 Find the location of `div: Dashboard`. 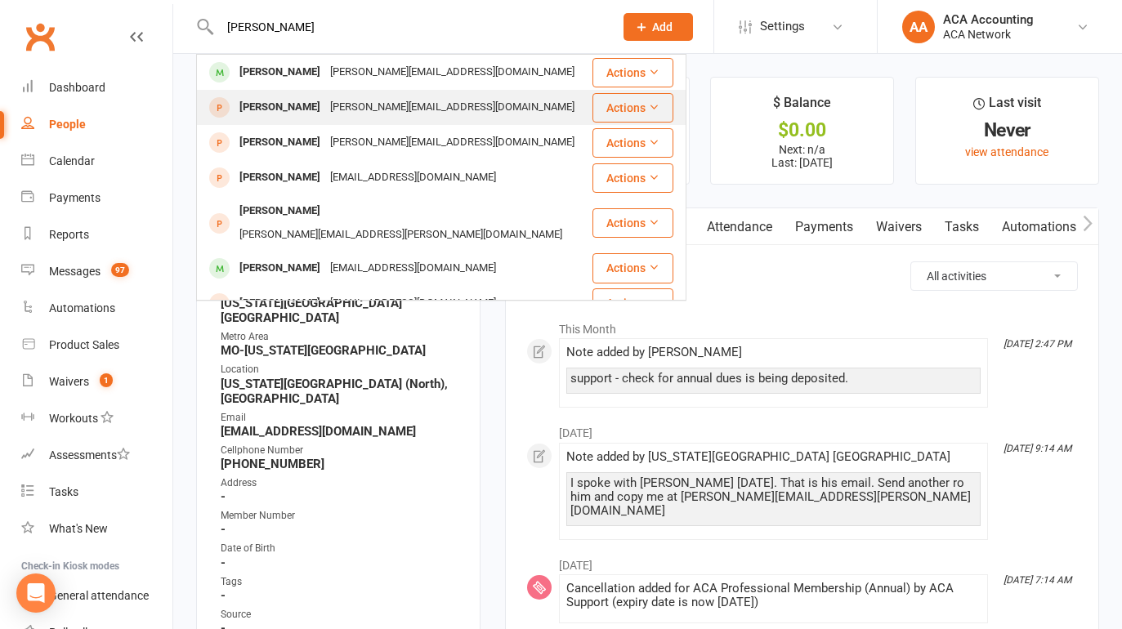

div: Dashboard is located at coordinates (77, 87).